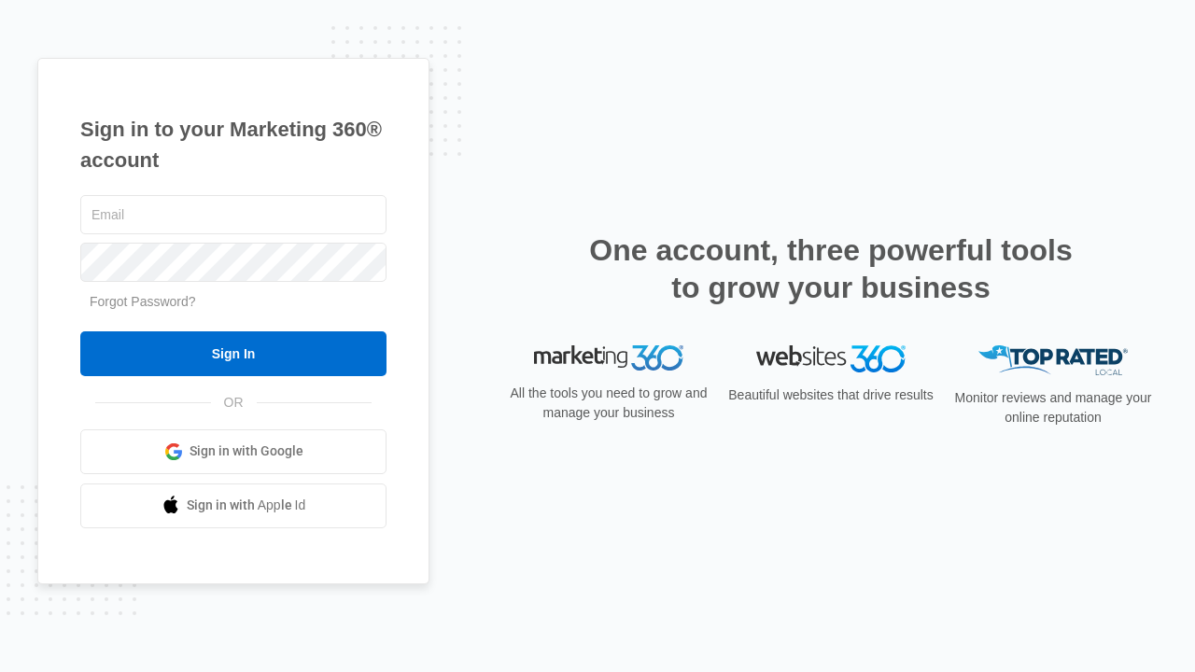  I want to click on h1: Sign in to your Marketing 360® account, so click(233, 145).